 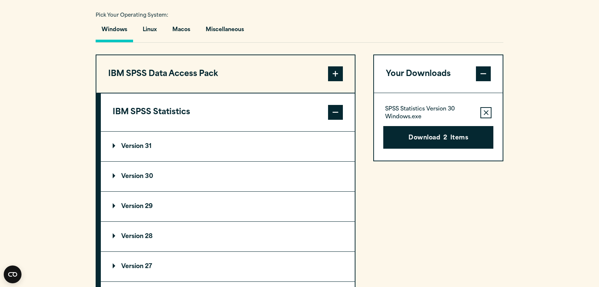 I want to click on button: IBM SPSS Data Access Pack, so click(x=225, y=74).